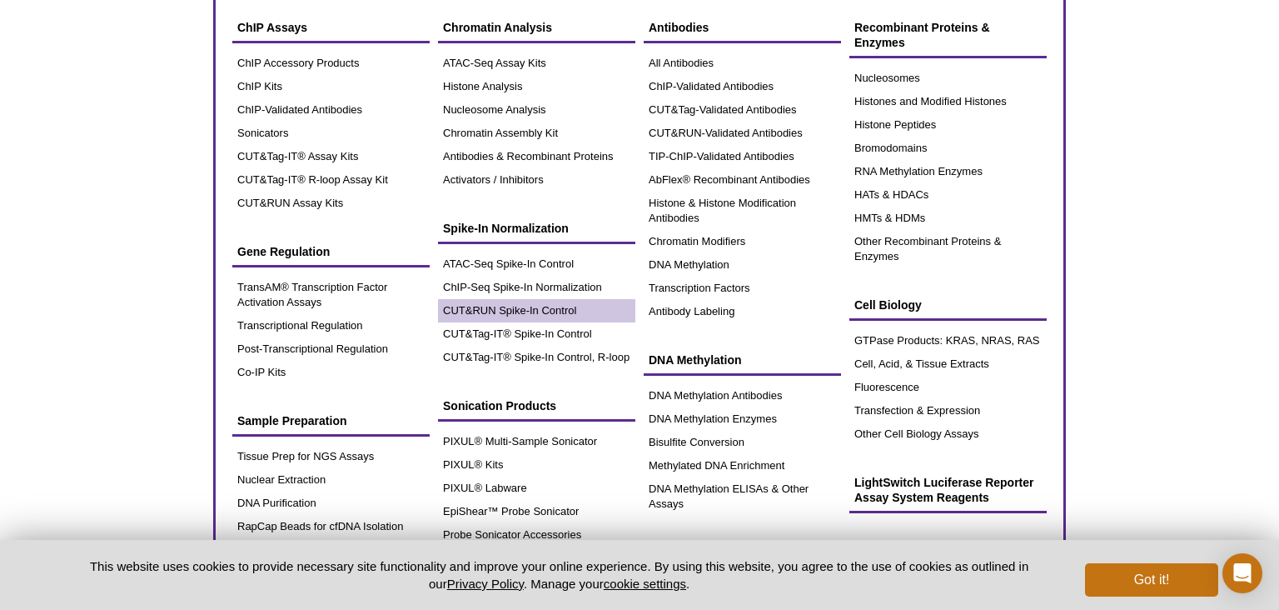 The image size is (1279, 610). I want to click on a: CUT&Tag-Validated Antibodies, so click(742, 110).